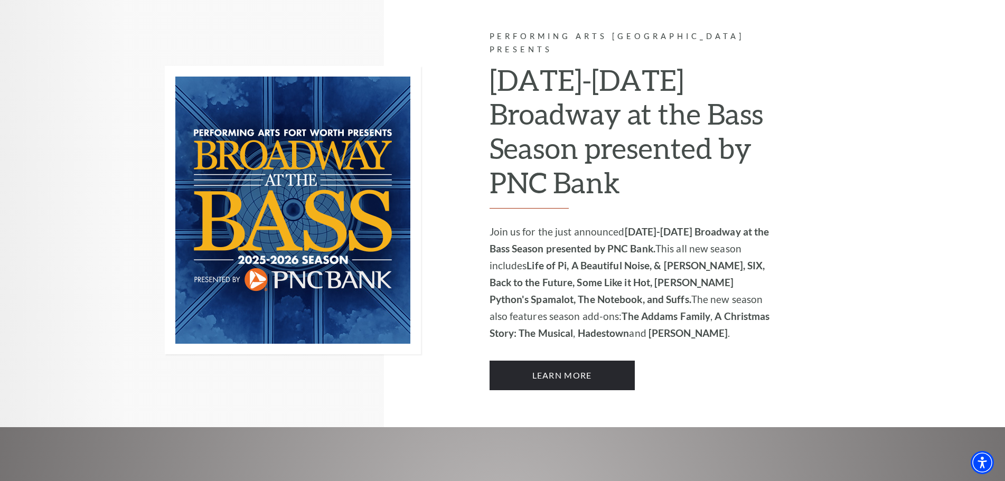  Describe the element at coordinates (630, 282) in the screenshot. I see `p: Join us for the just announced This all new season includes The new season also features season a...` at that location.